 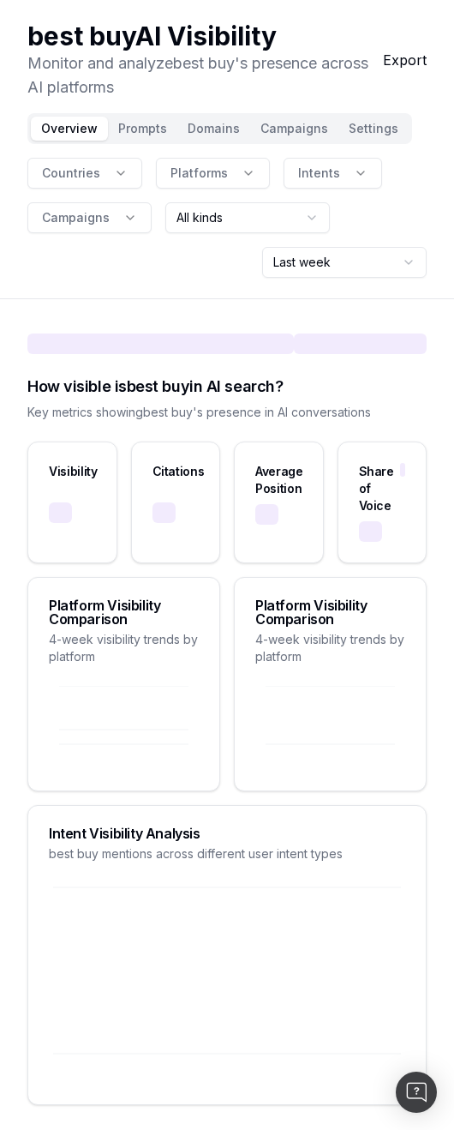 What do you see at coordinates (73, 472) in the screenshot?
I see `div: Visibility` at bounding box center [73, 472].